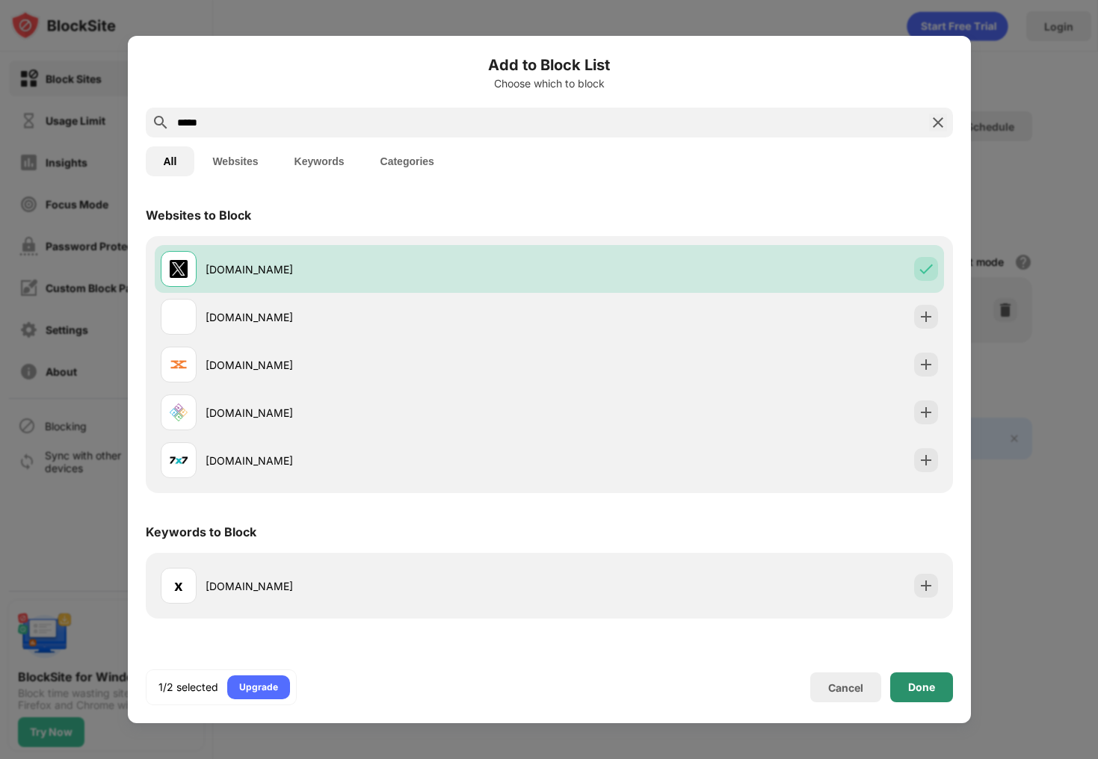 This screenshot has height=759, width=1098. Describe the element at coordinates (198, 215) in the screenshot. I see `div: Websites to Block` at that location.